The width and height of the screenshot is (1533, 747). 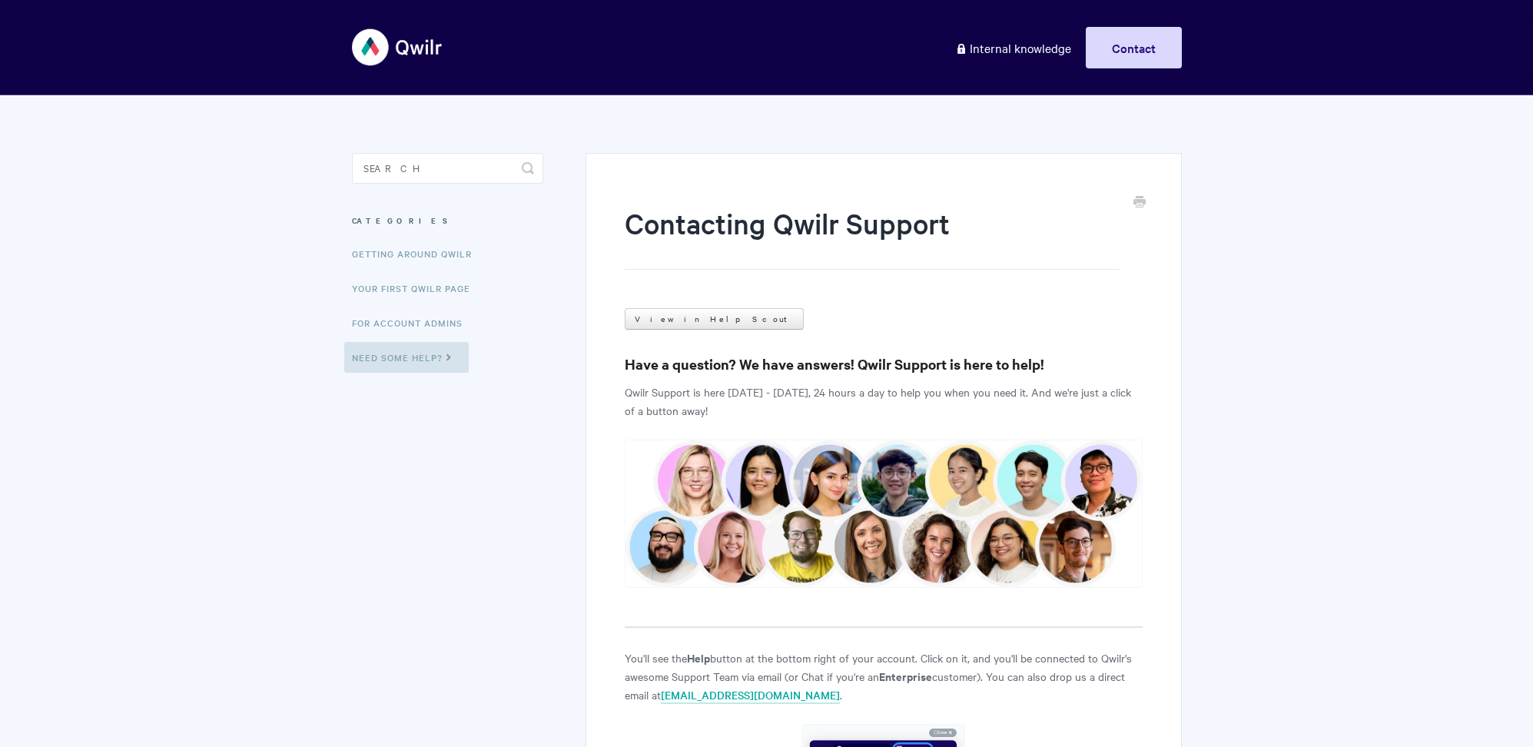 What do you see at coordinates (699, 657) in the screenshot?
I see `b: Help` at bounding box center [699, 657].